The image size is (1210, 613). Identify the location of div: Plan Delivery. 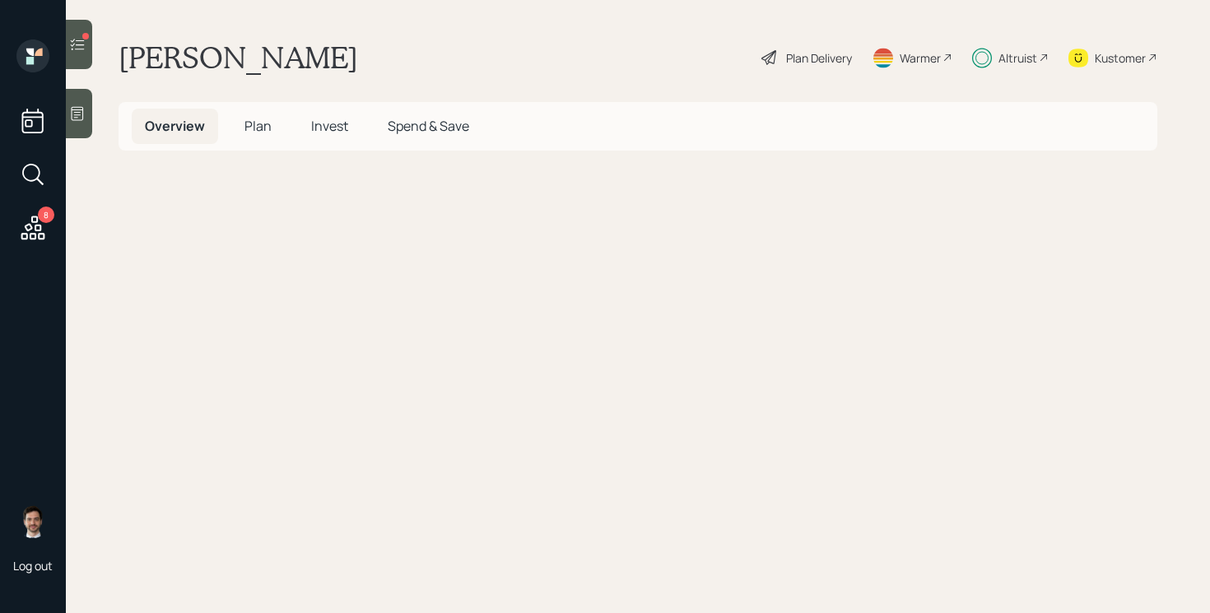
(819, 58).